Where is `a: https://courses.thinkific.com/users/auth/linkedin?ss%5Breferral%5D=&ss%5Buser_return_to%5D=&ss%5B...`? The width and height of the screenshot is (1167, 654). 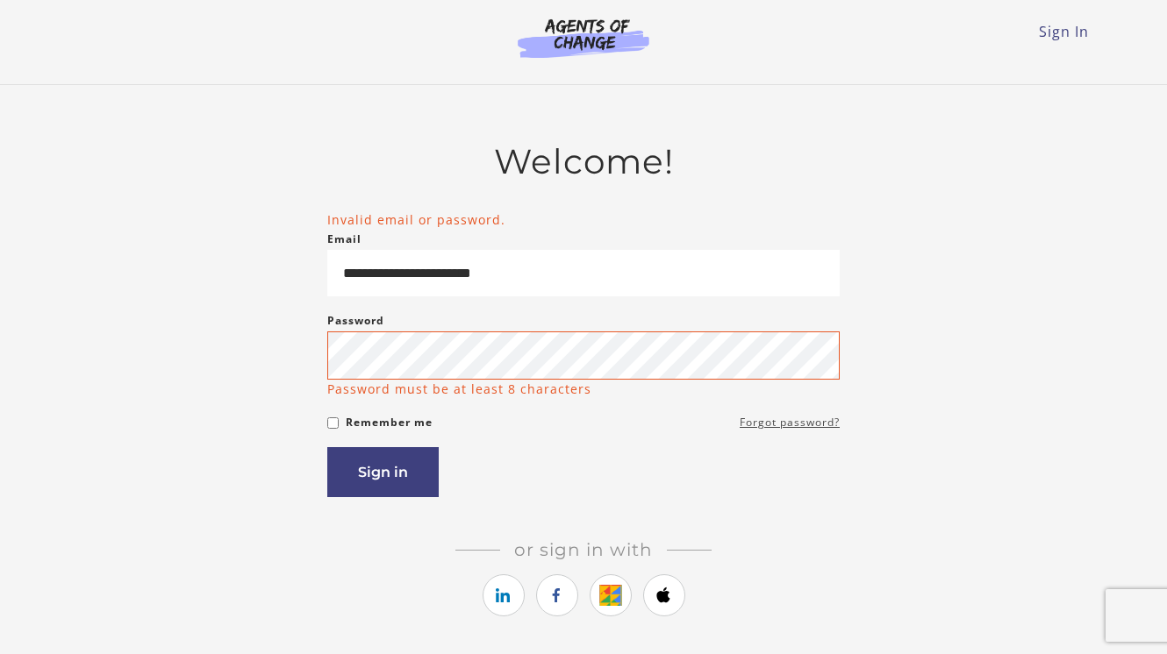
a: https://courses.thinkific.com/users/auth/linkedin?ss%5Breferral%5D=&ss%5Buser_return_to%5D=&ss%5B... is located at coordinates (504, 596).